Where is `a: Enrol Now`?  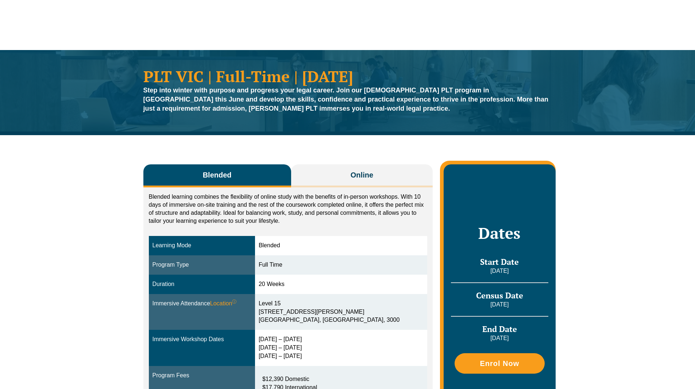
a: Enrol Now is located at coordinates (500, 363).